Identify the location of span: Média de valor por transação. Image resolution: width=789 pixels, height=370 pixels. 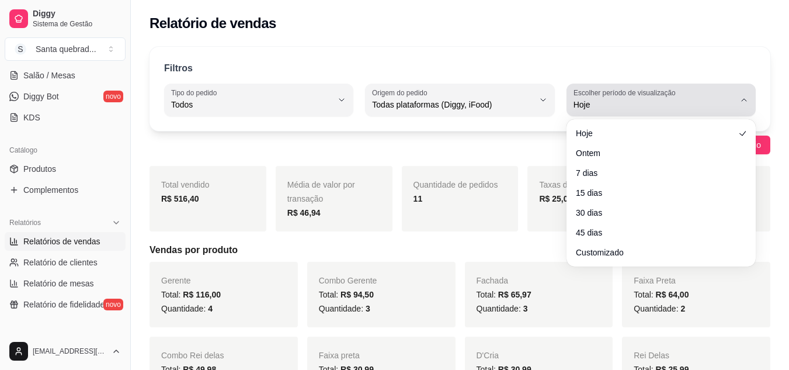
(321, 192).